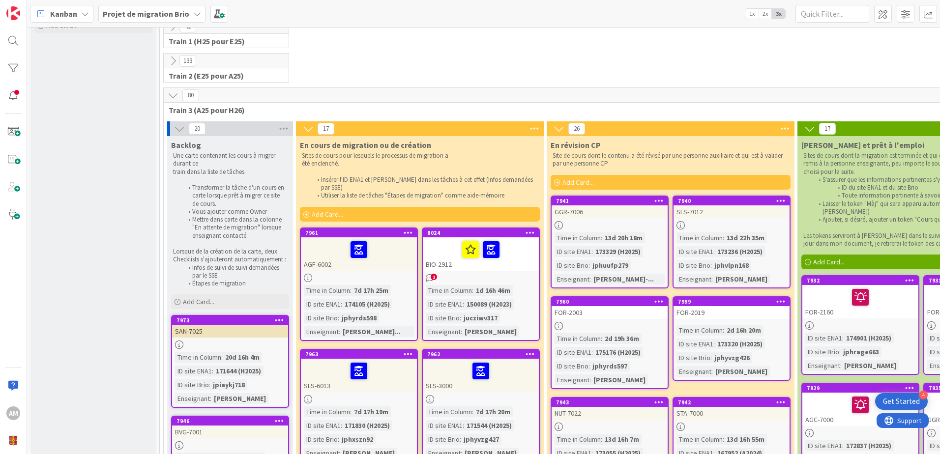  What do you see at coordinates (493, 412) in the screenshot?
I see `div: 7d 17h 20m` at bounding box center [493, 412].